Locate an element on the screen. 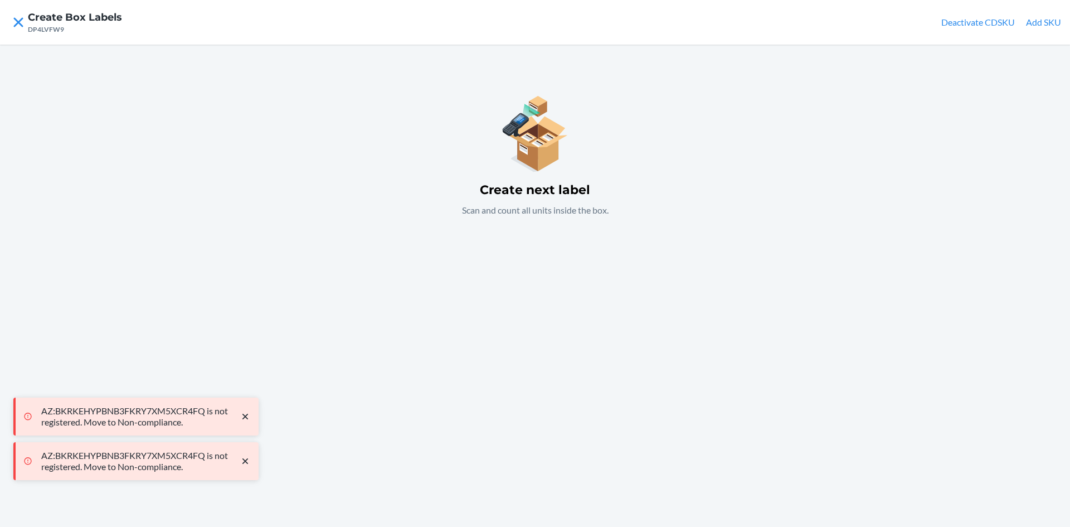 Image resolution: width=1070 pixels, height=527 pixels. button: Add SKU is located at coordinates (1044, 22).